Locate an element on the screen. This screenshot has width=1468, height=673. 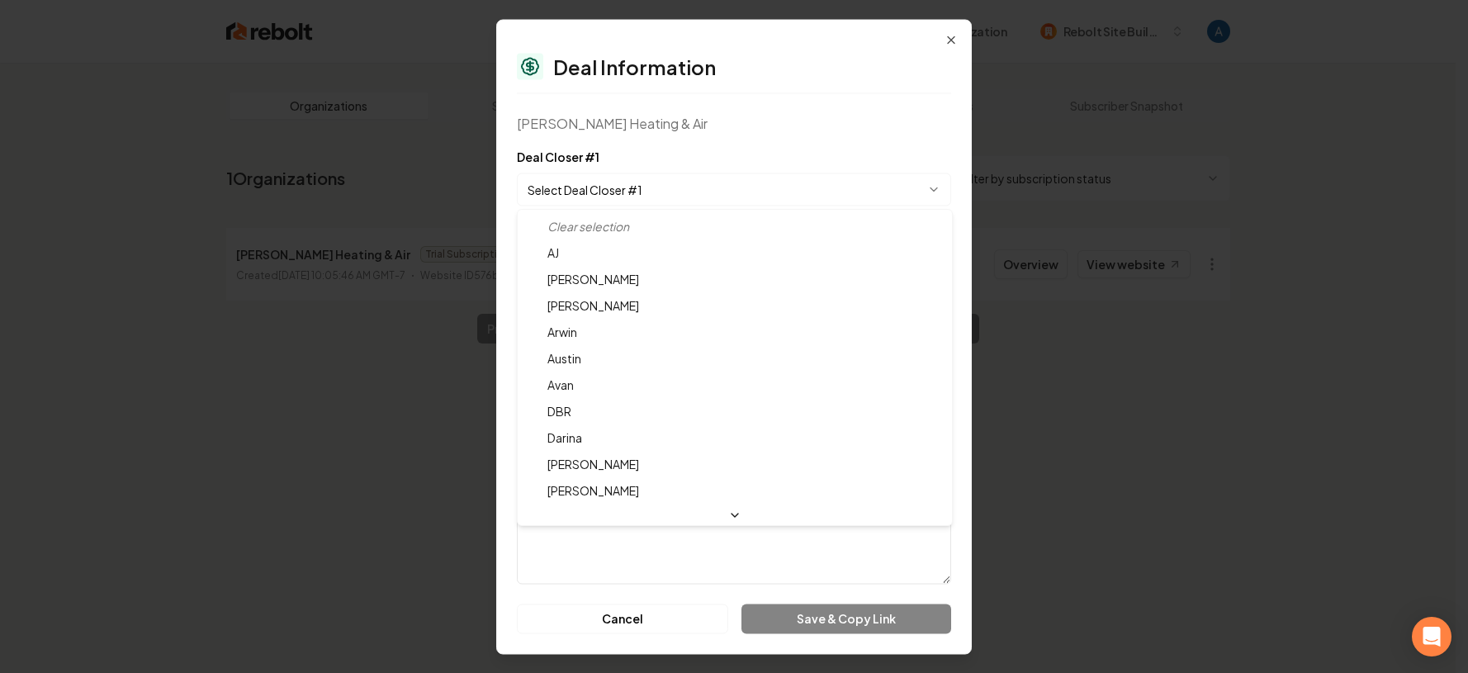
span: Austin is located at coordinates (564, 358).